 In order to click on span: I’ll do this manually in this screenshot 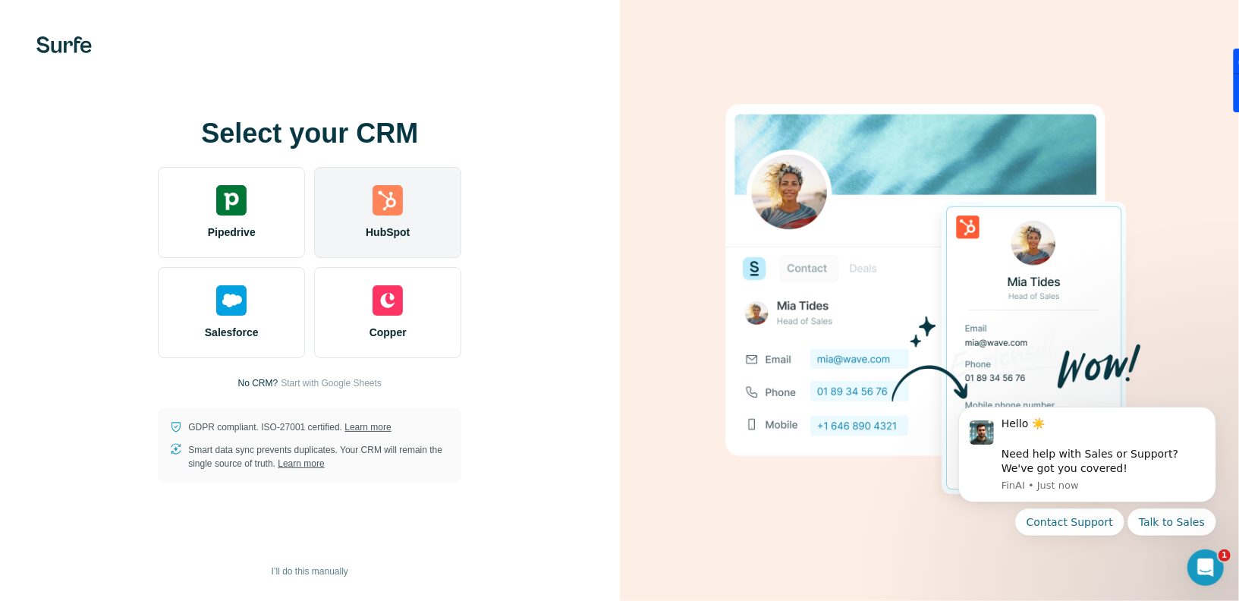, I will do `click(309, 571)`.